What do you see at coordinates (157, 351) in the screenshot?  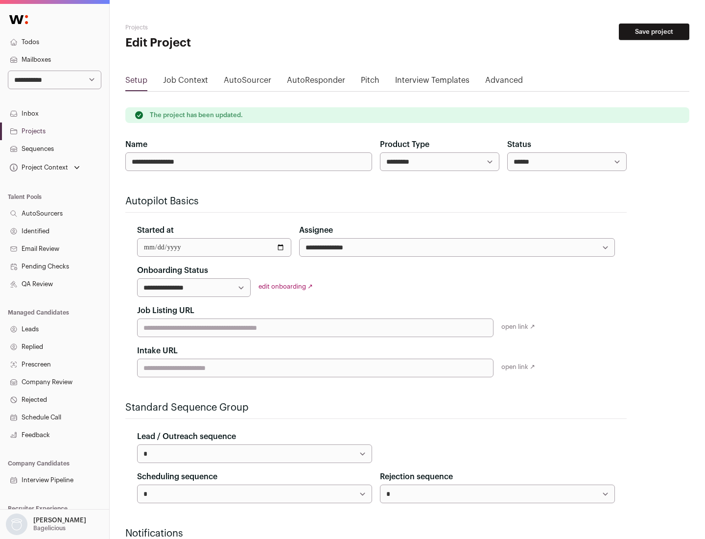 I see `label: Intake URL` at bounding box center [157, 351].